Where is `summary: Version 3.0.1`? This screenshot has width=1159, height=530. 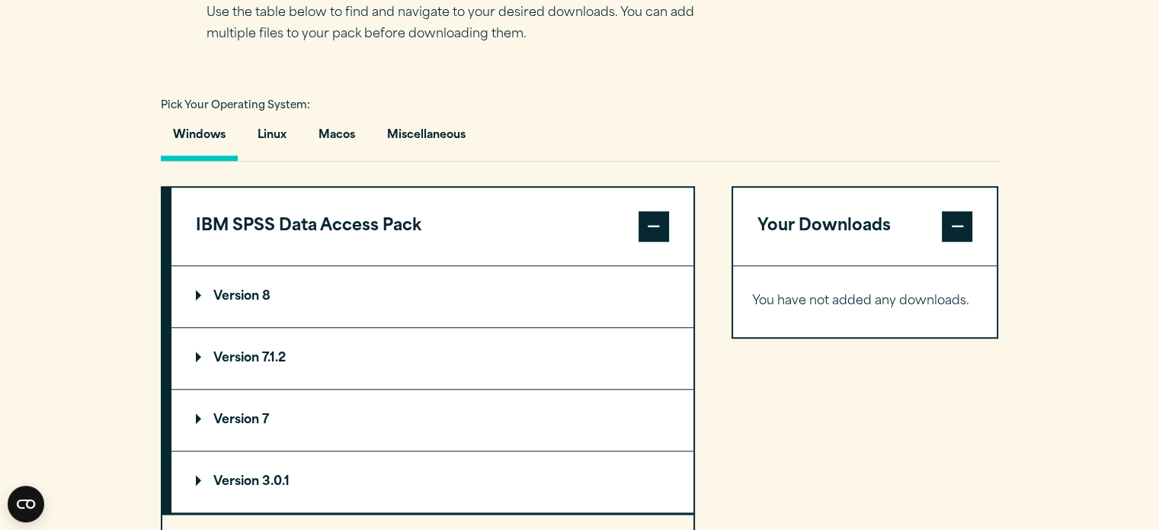
summary: Version 3.0.1 is located at coordinates (432, 482).